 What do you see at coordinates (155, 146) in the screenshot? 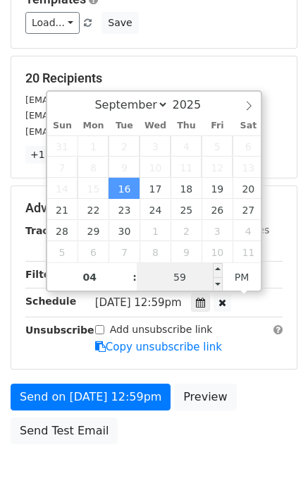
I see `span: September 3, 2025` at bounding box center [155, 146].